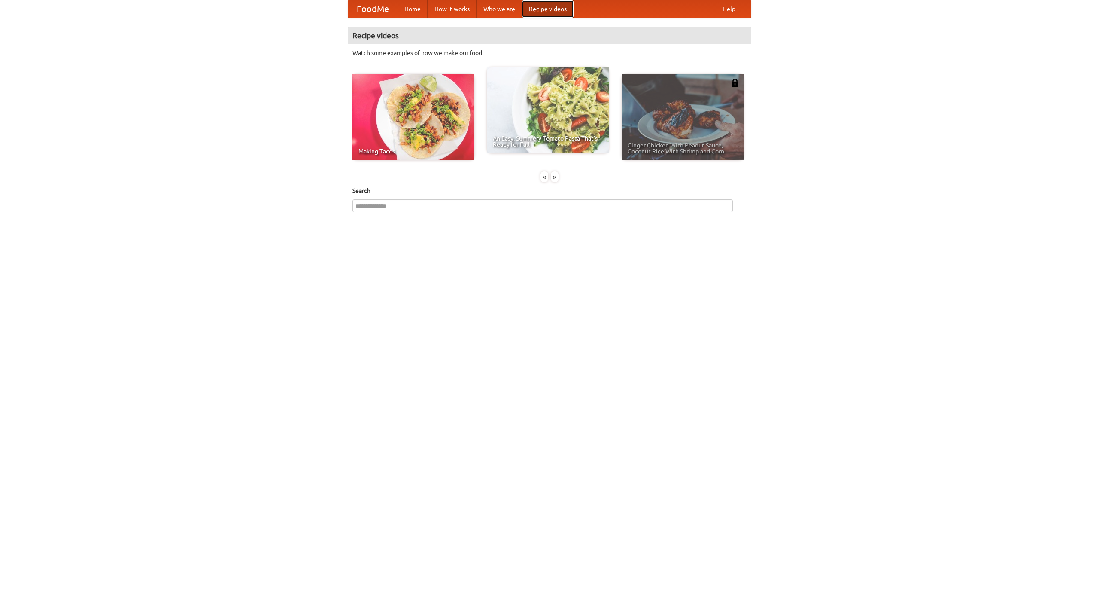  What do you see at coordinates (499, 9) in the screenshot?
I see `a: Who we are` at bounding box center [499, 9].